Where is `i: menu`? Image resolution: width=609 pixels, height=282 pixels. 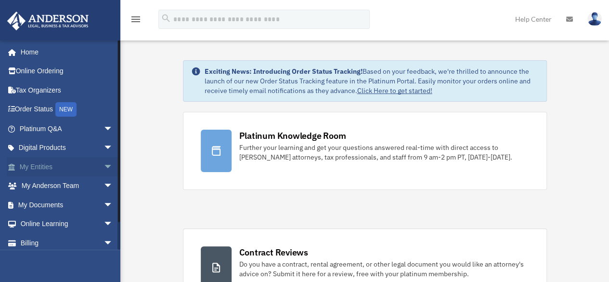
i: menu is located at coordinates (136, 19).